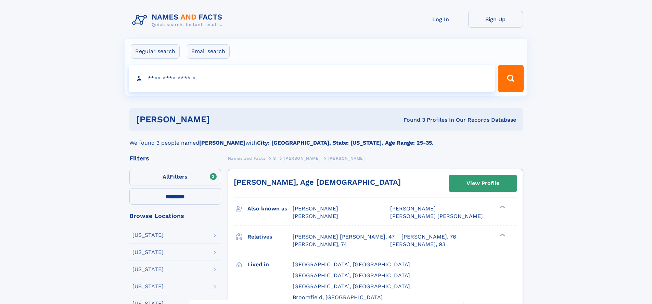  Describe the element at coordinates (155, 51) in the screenshot. I see `label: Regular search` at that location.